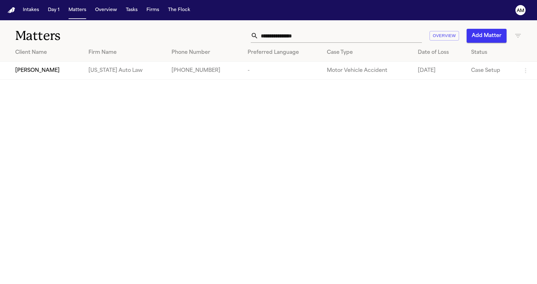 The image size is (537, 284). Describe the element at coordinates (153, 10) in the screenshot. I see `button: Firms` at that location.